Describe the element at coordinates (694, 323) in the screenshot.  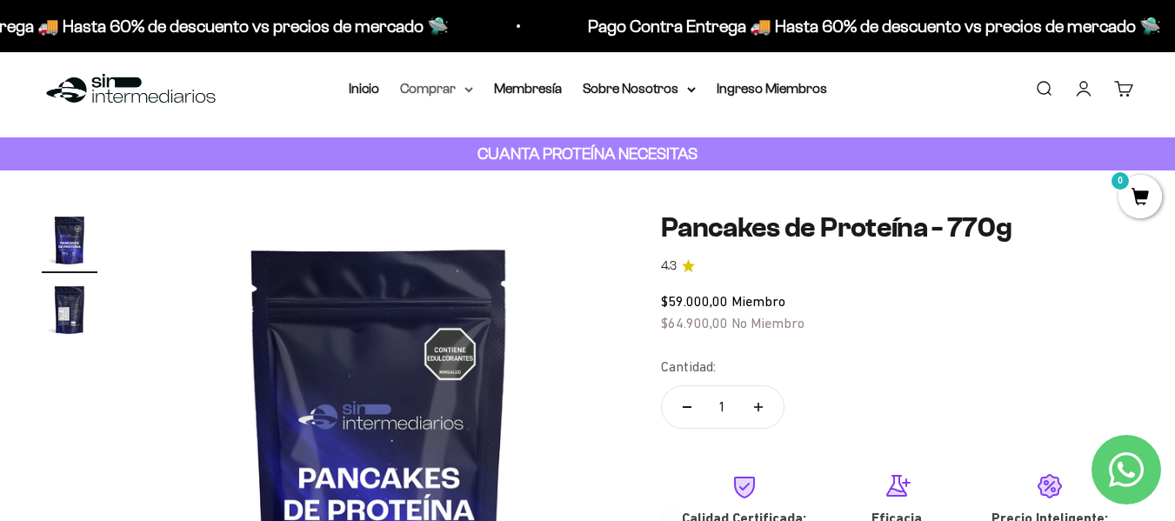
I see `span: $64.900,00` at that location.